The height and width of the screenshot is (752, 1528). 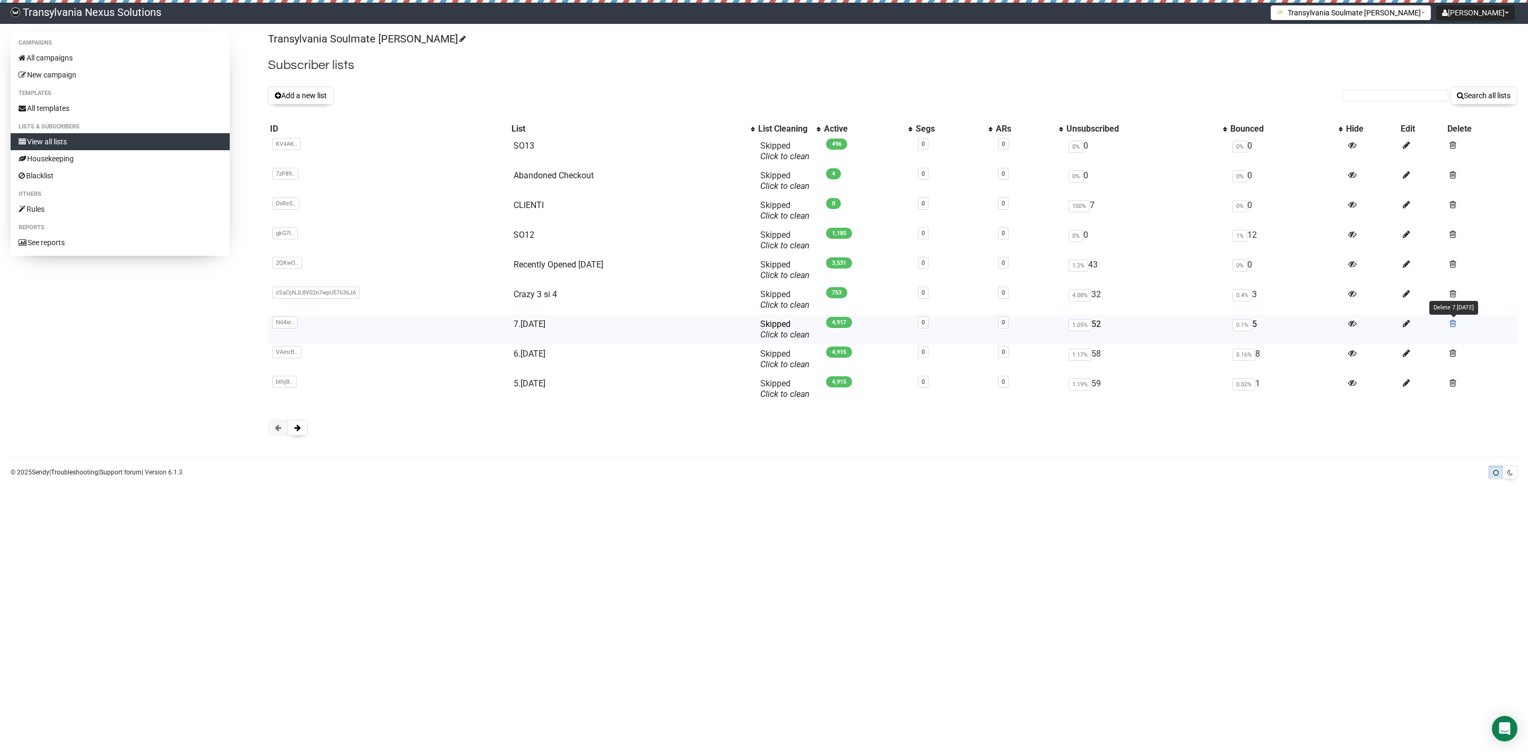 What do you see at coordinates (120, 93) in the screenshot?
I see `li: Templates` at bounding box center [120, 93].